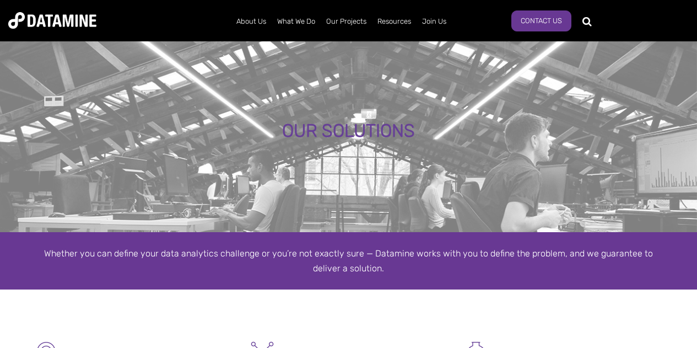  I want to click on a: Join Us, so click(434, 22).